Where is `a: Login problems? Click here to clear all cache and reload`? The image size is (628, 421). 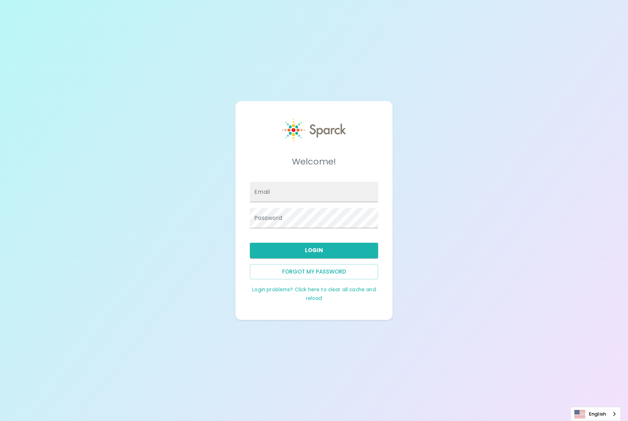 a: Login problems? Click here to clear all cache and reload is located at coordinates (313, 294).